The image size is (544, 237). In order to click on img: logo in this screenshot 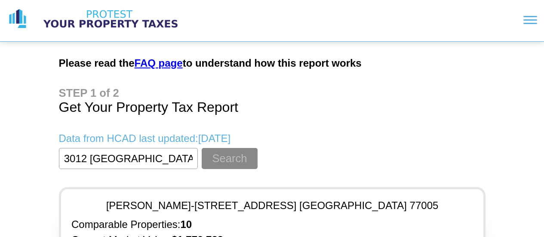, I will do `click(18, 19)`.